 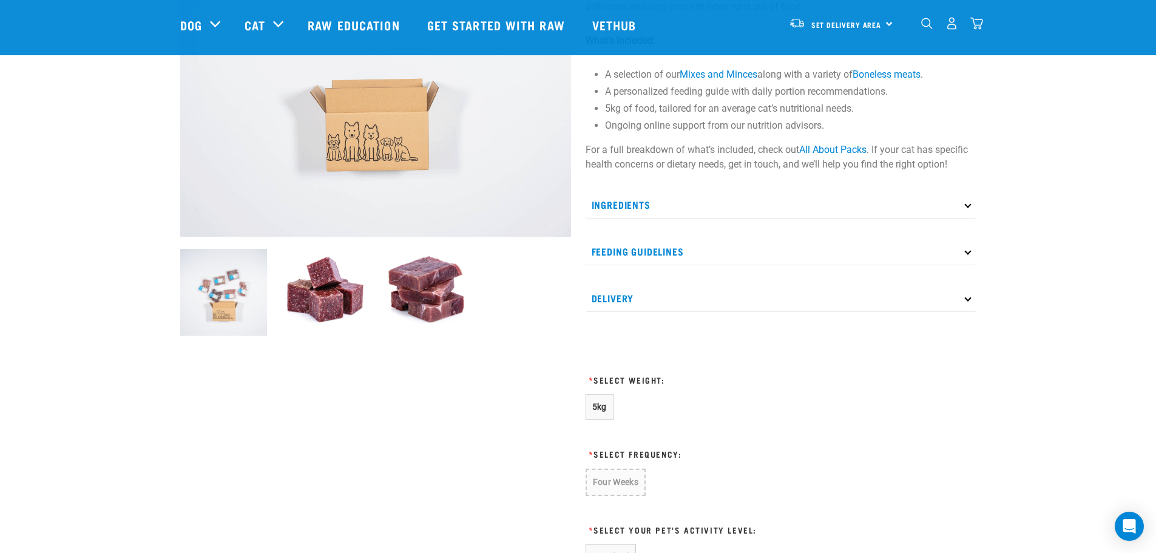 What do you see at coordinates (887, 74) in the screenshot?
I see `a: Boneless meats` at bounding box center [887, 74].